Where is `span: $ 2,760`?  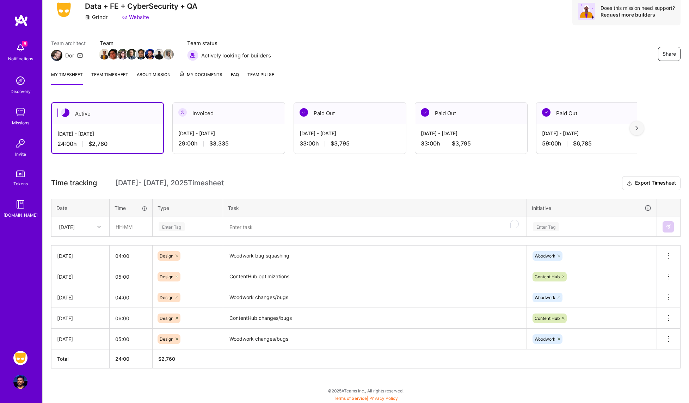 span: $ 2,760 is located at coordinates (167, 359).